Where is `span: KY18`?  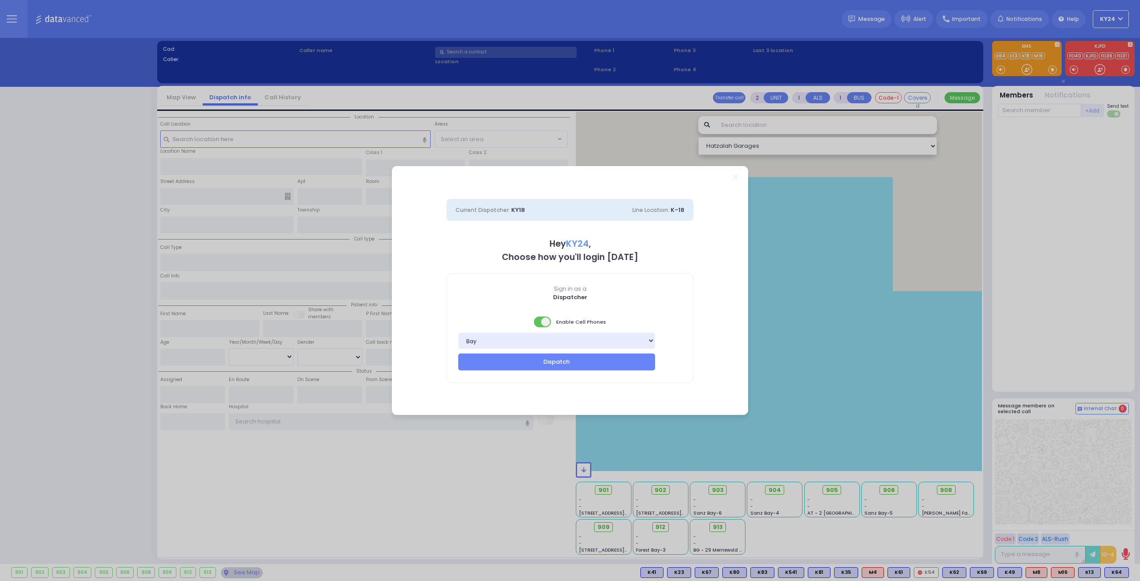
span: KY18 is located at coordinates (518, 210).